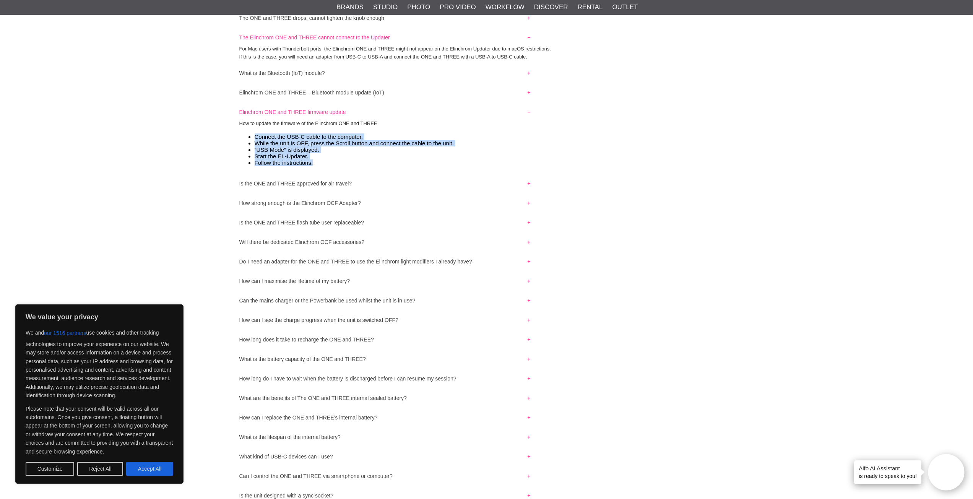  I want to click on button: How strong enough is the Elinchrom OCF Adapter?, so click(385, 201).